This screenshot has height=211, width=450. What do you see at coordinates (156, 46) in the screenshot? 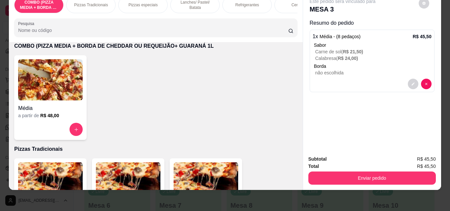
I see `p: COMBO (PIZZA MEDIA + BORDA DE CHEDDAR OU REQUEIJÃO+ GUARANÁ 1L` at bounding box center [156, 46].